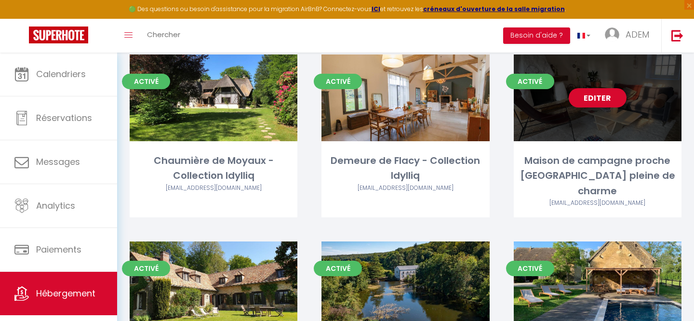 The image size is (694, 321). Describe the element at coordinates (677, 35) in the screenshot. I see `img: logout` at that location.